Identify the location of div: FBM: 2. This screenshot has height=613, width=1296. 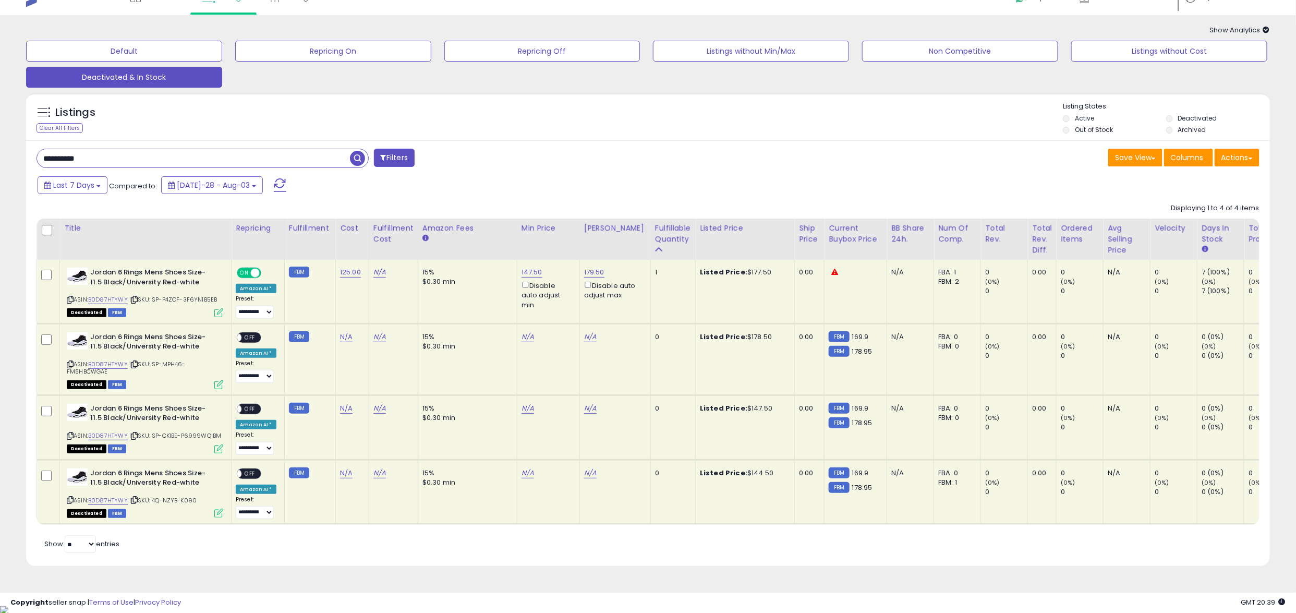
(955, 282).